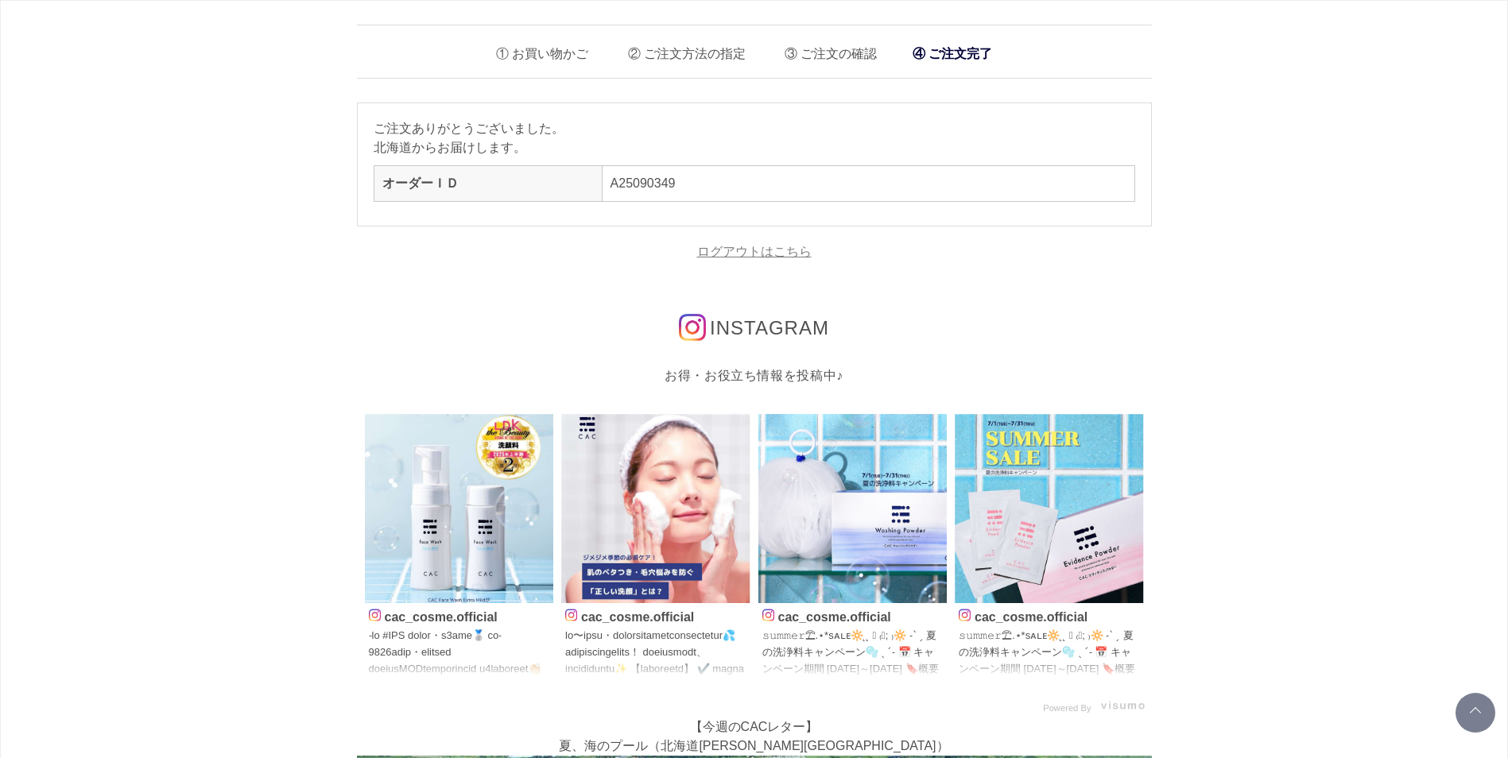 This screenshot has height=758, width=1508. I want to click on img: visumo, so click(1122, 705).